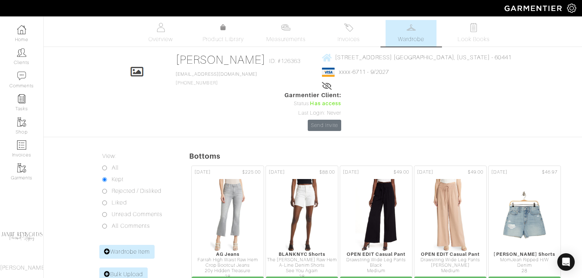 The height and width of the screenshot is (278, 582). What do you see at coordinates (228, 263) in the screenshot?
I see `div: Farrah High Waist Raw Hem Crop Bootcut Jeans` at bounding box center [228, 263].